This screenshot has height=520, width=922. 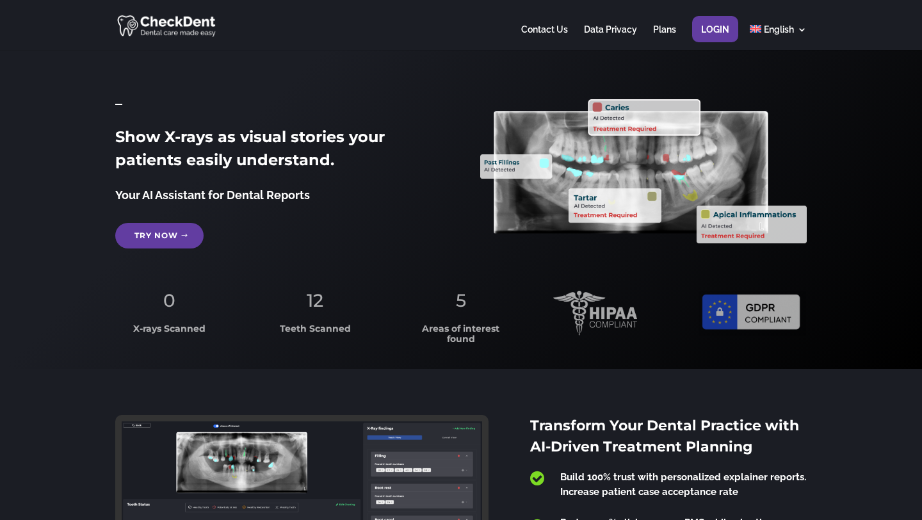 I want to click on a: English, so click(x=778, y=37).